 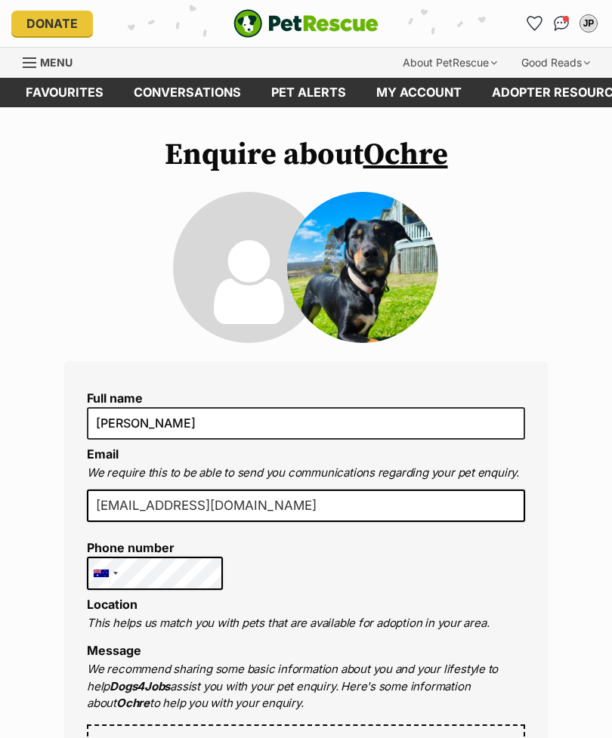 What do you see at coordinates (418, 92) in the screenshot?
I see `a: My account` at bounding box center [418, 92].